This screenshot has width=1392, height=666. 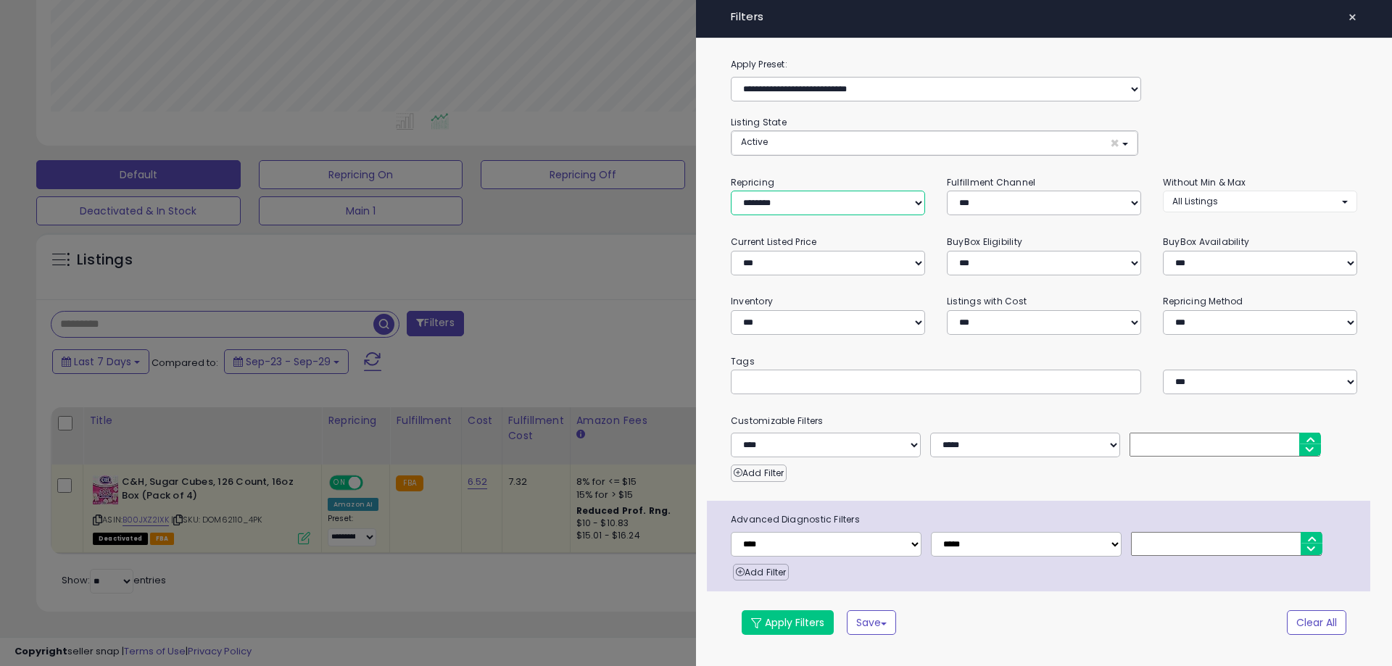 I want to click on small: Current Listed Price, so click(x=774, y=241).